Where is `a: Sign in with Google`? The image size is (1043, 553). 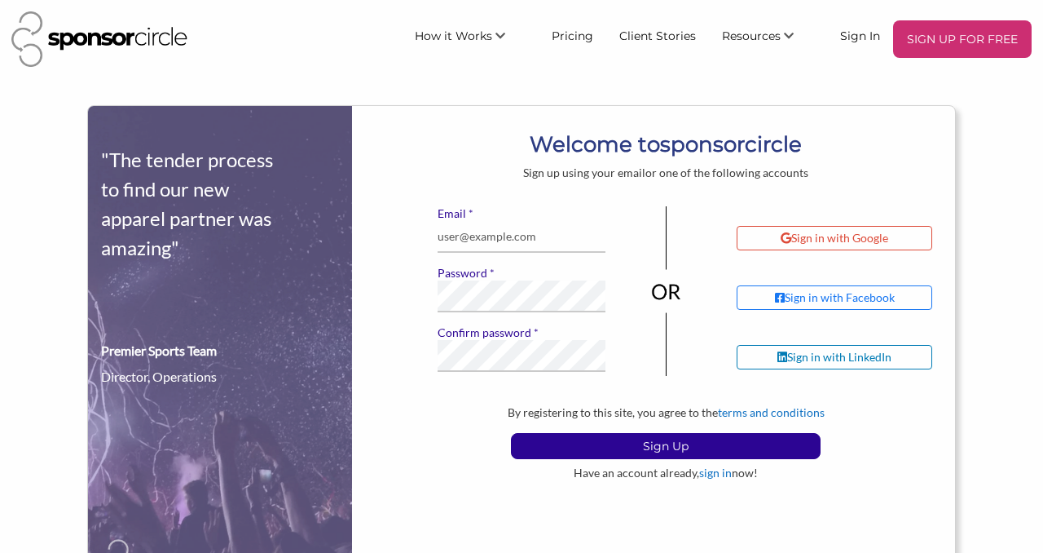
a: Sign in with Google is located at coordinates (839, 238).